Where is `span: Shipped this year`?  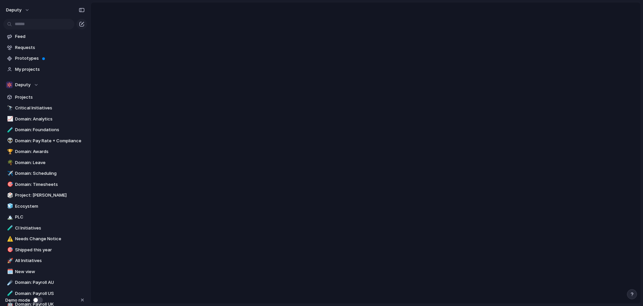
span: Shipped this year is located at coordinates (50, 250).